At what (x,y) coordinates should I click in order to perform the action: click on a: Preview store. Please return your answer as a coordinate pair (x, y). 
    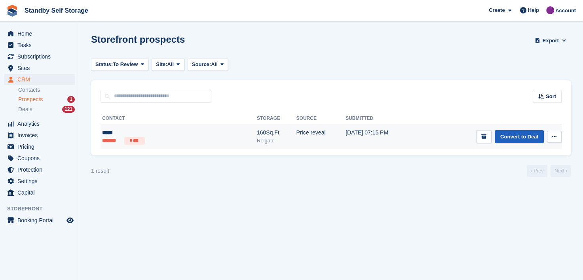
    Looking at the image, I should click on (70, 220).